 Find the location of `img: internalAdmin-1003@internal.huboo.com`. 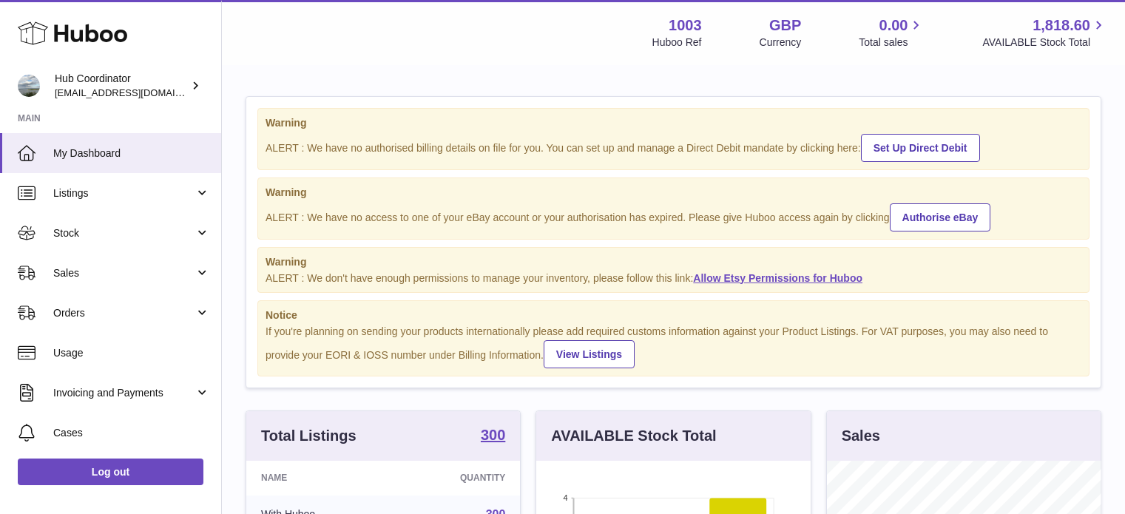

img: internalAdmin-1003@internal.huboo.com is located at coordinates (29, 86).